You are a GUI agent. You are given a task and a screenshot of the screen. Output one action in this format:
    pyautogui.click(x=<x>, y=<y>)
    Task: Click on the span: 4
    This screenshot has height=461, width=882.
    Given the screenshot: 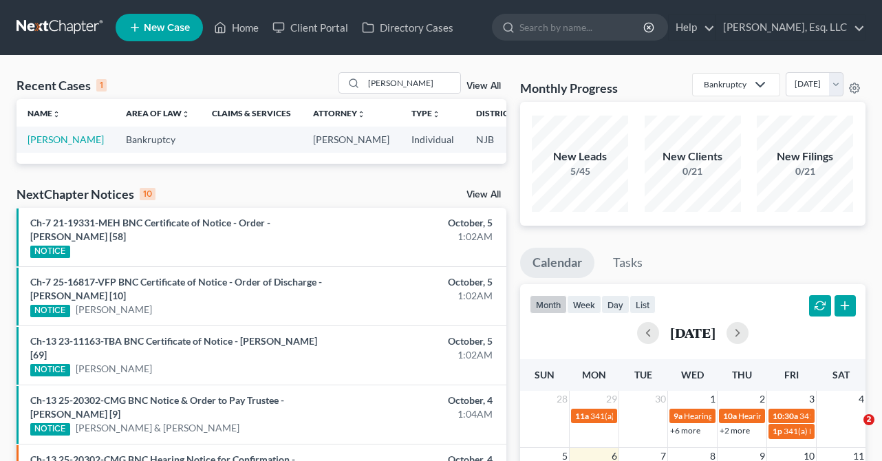 What is the action you would take?
    pyautogui.click(x=861, y=399)
    